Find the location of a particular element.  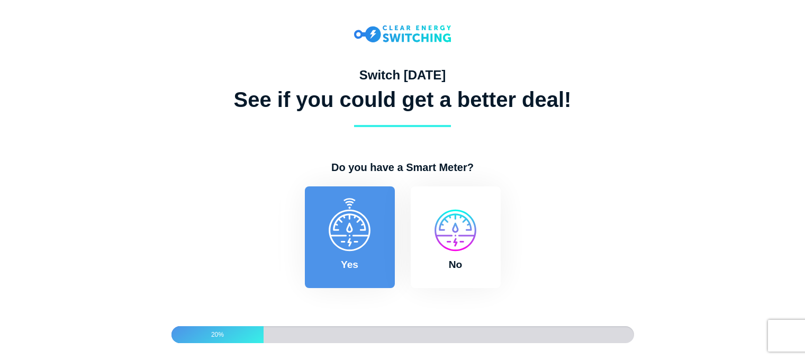

label: No is located at coordinates (456, 237).